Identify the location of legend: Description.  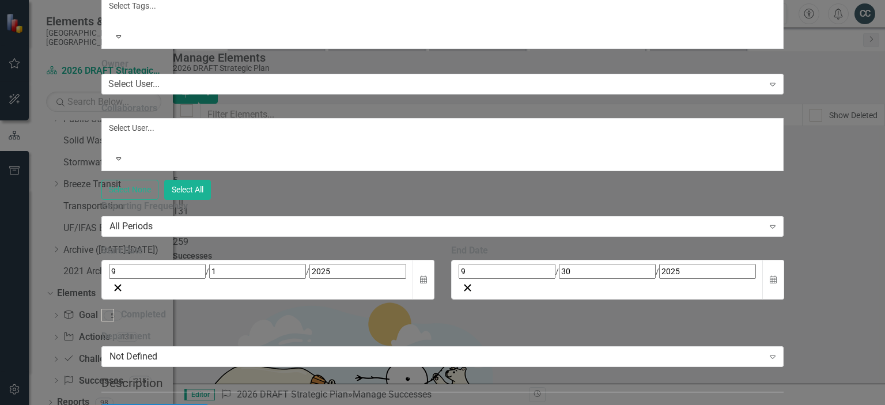
(443, 383).